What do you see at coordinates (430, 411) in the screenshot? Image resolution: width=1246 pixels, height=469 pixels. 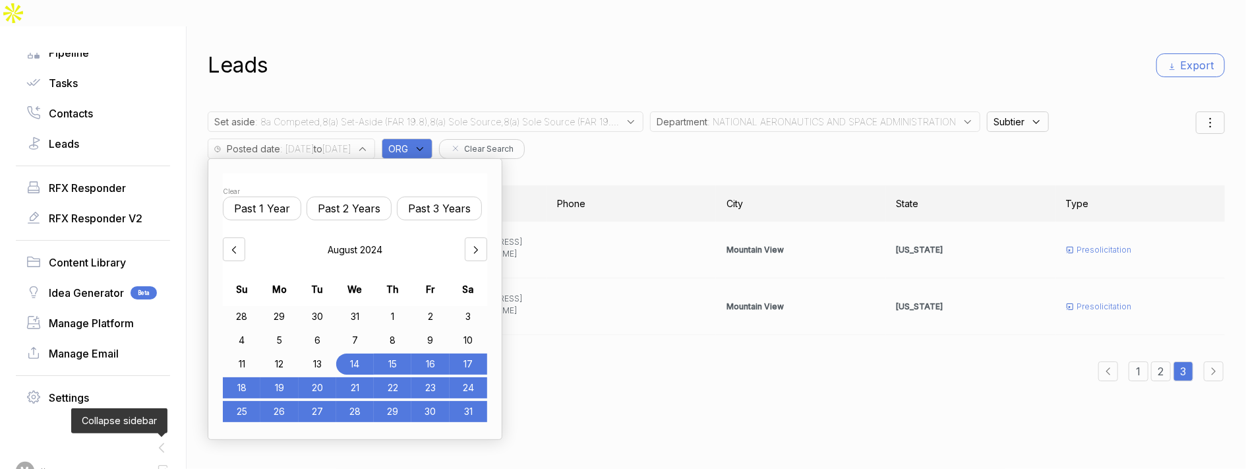 I see `div: Choose Friday, August 30th, 2024` at bounding box center [430, 411].